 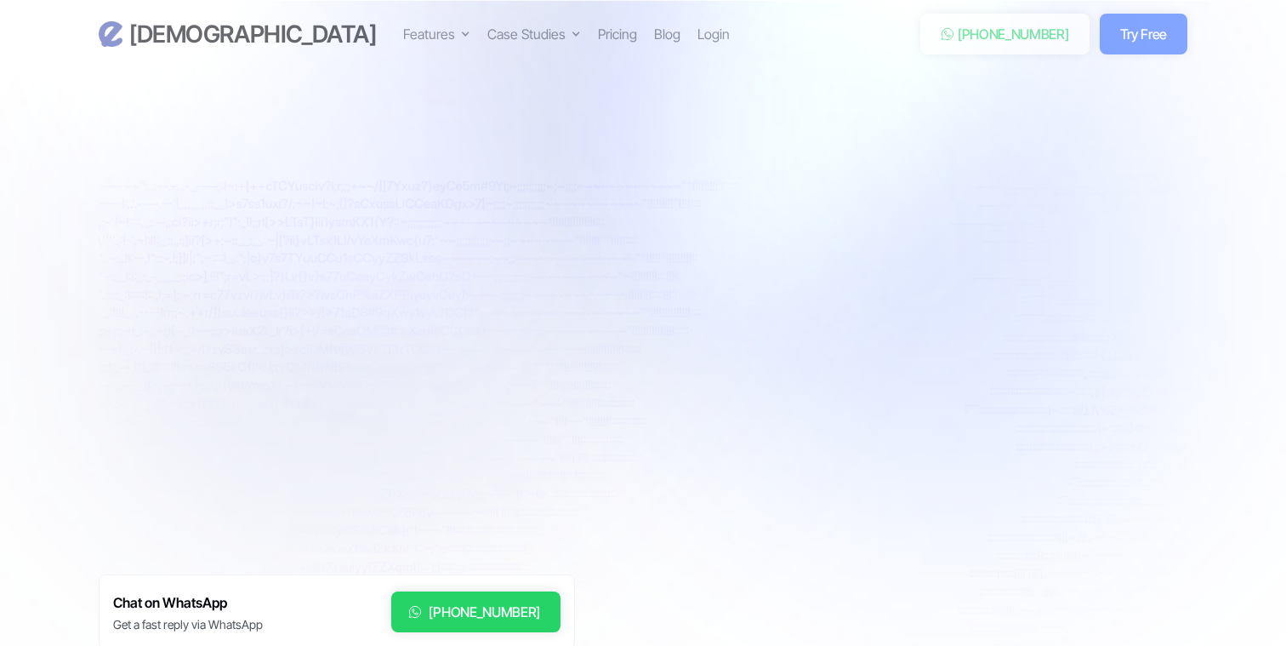 I want to click on div: Blog, so click(x=667, y=34).